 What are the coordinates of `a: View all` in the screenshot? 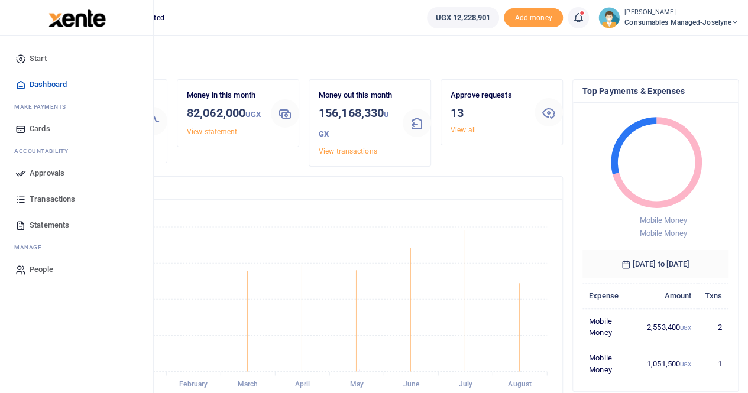 It's located at (463, 130).